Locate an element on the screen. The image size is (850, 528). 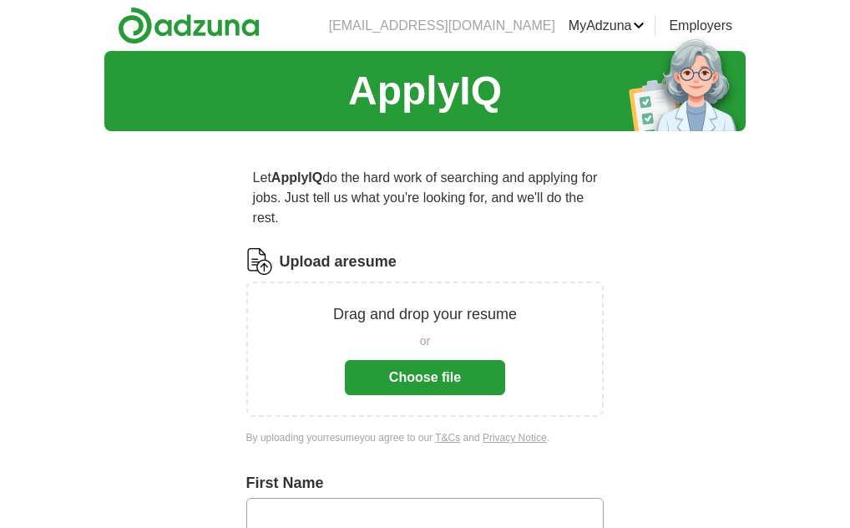
img: CV Icon is located at coordinates (260, 261).